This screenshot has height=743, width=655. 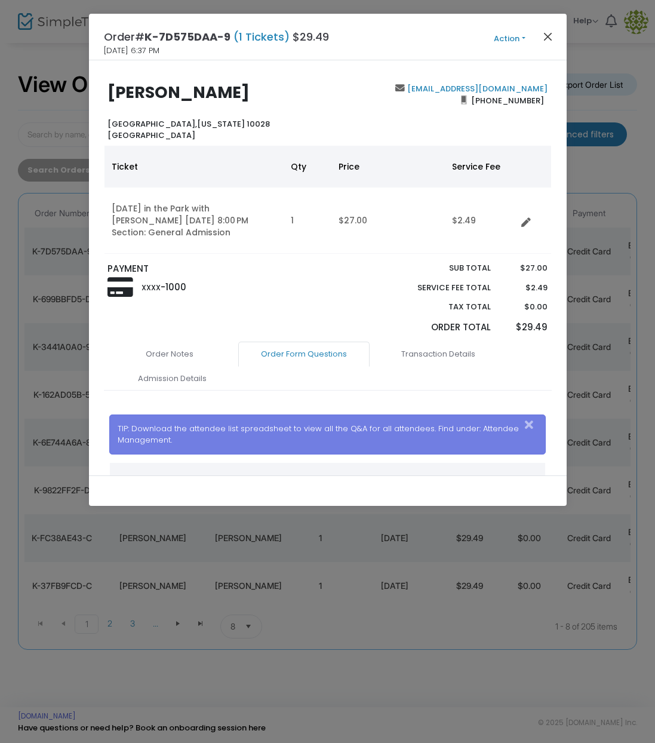 I want to click on p: Tax Total, so click(x=441, y=307).